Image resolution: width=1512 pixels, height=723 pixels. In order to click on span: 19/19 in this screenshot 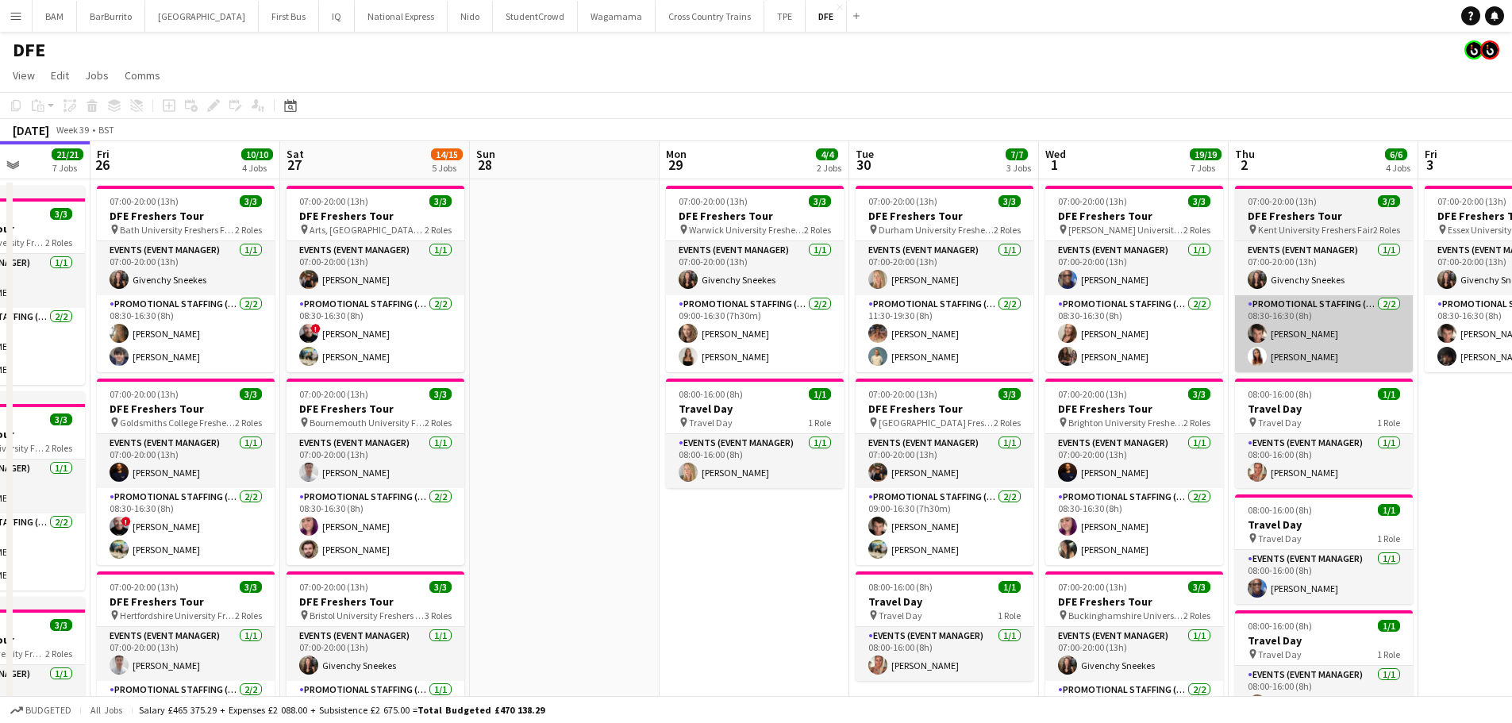, I will do `click(1206, 154)`.